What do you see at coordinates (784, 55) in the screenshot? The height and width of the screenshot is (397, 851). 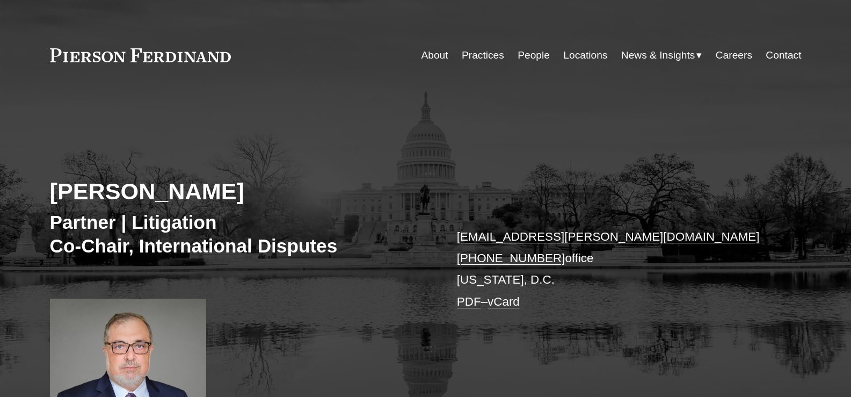 I see `a: Contact` at bounding box center [784, 55].